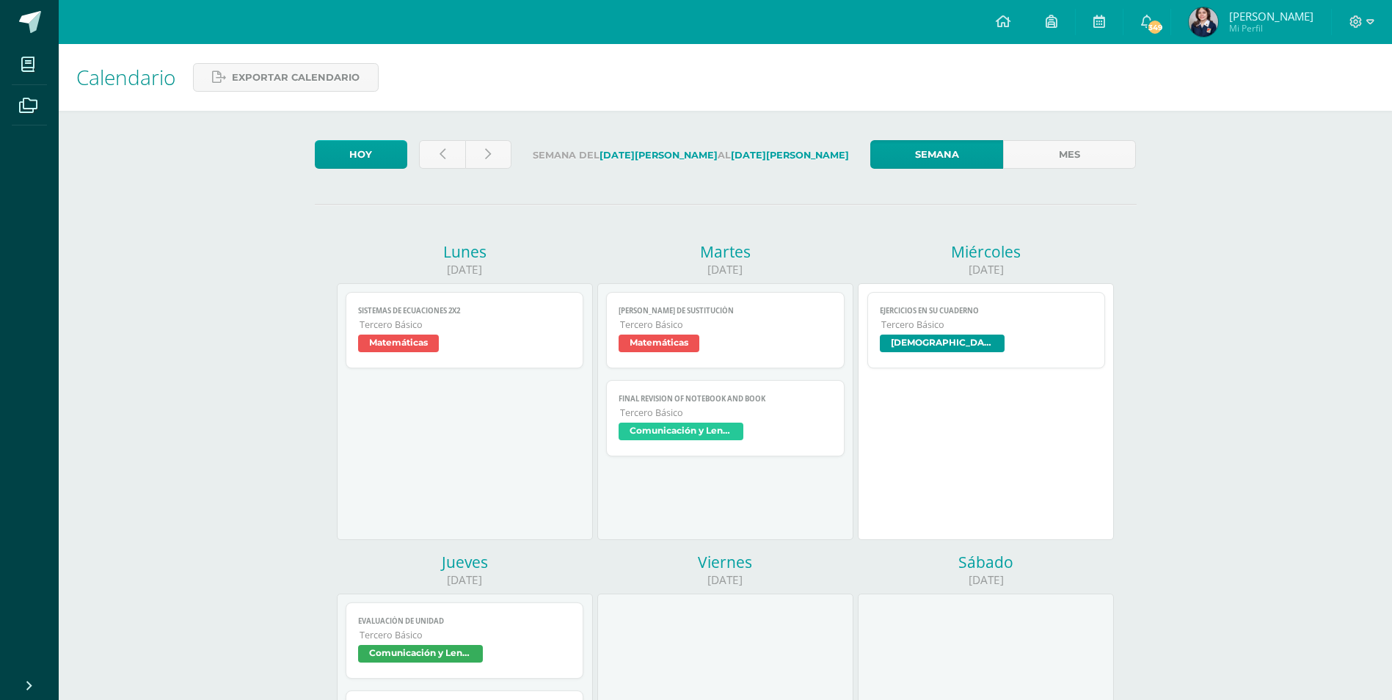 The image size is (1392, 700). Describe the element at coordinates (725, 418) in the screenshot. I see `a: Final revision of notebook and bookTercero BásicoComunicación y Lenguaje Idioma Extranjero Inglés` at that location.